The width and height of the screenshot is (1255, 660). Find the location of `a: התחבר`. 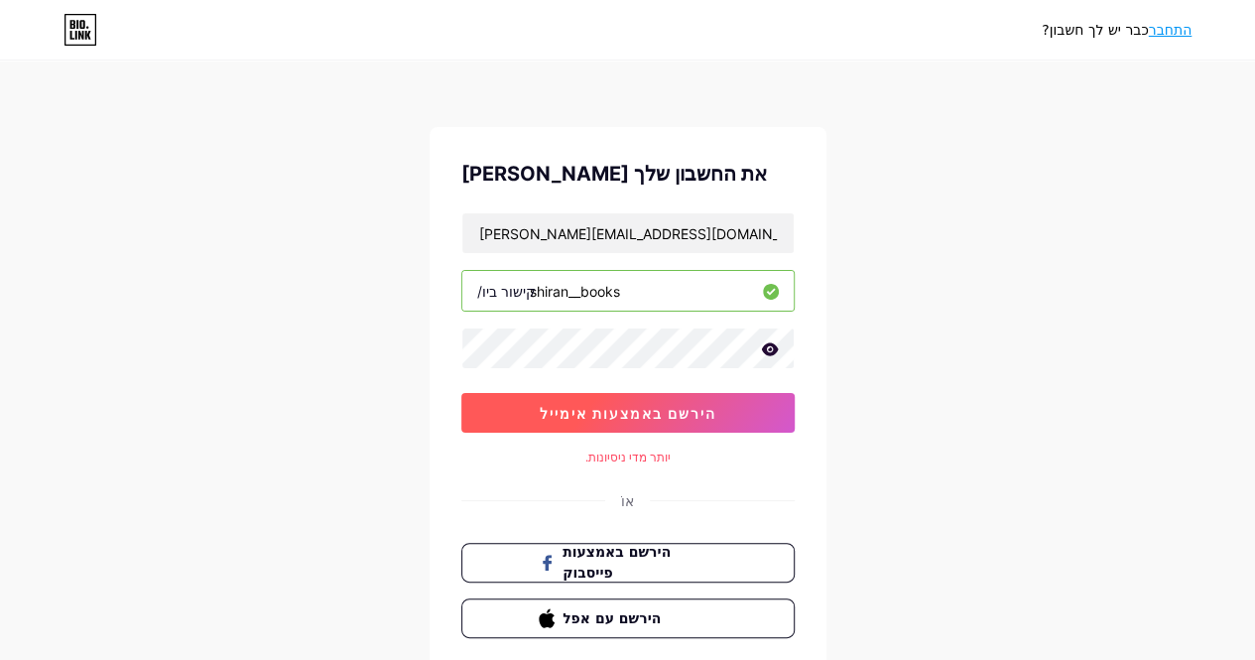

a: התחבר is located at coordinates (1170, 30).